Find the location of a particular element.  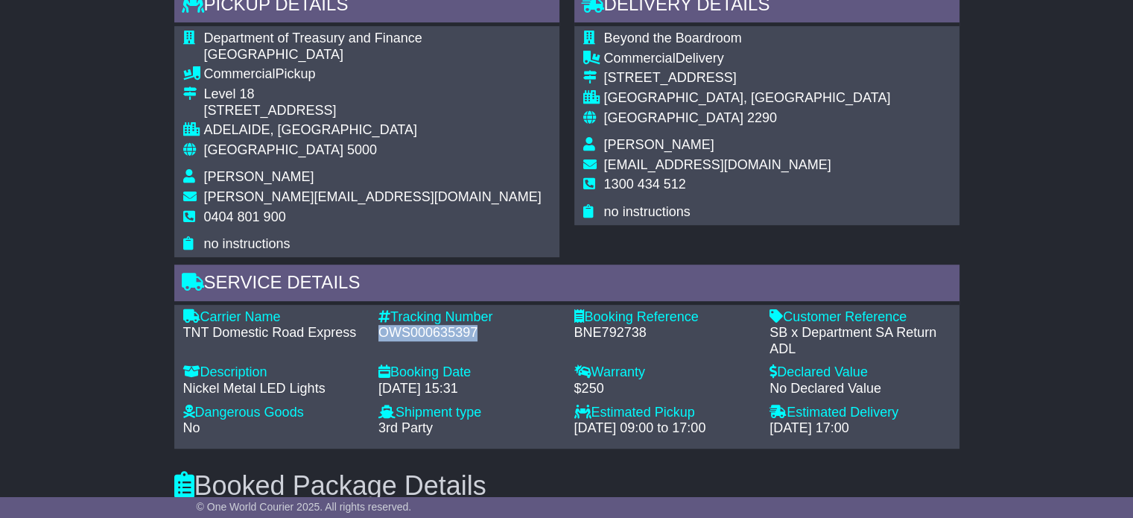

div: Service Details is located at coordinates (567, 285).